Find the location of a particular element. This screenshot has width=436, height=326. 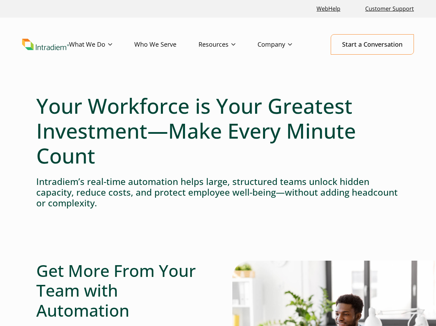

a: Company is located at coordinates (286, 45).